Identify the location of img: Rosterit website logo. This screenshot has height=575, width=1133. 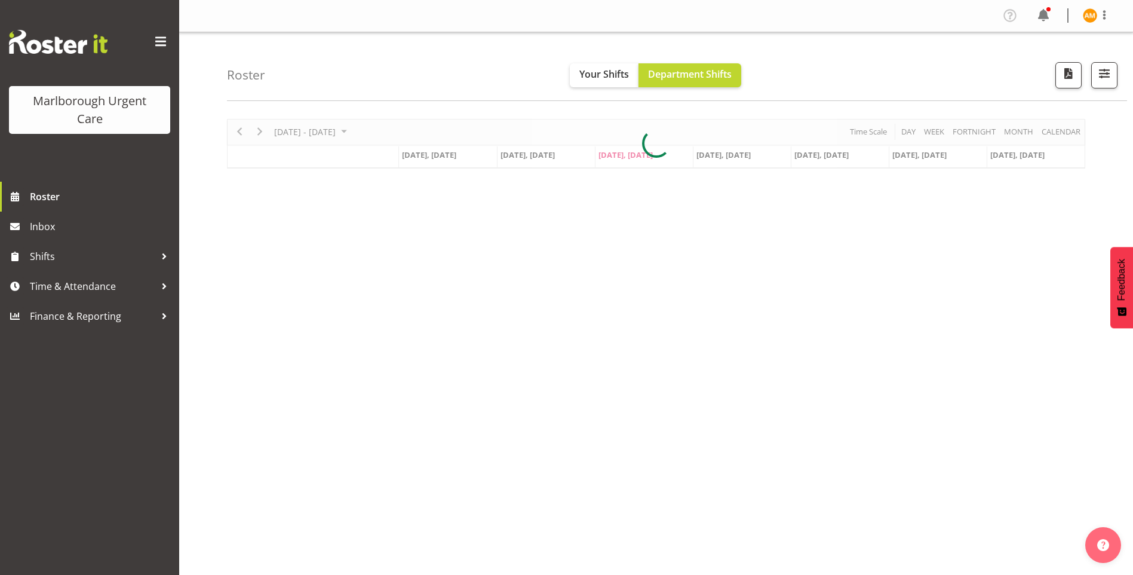
(58, 42).